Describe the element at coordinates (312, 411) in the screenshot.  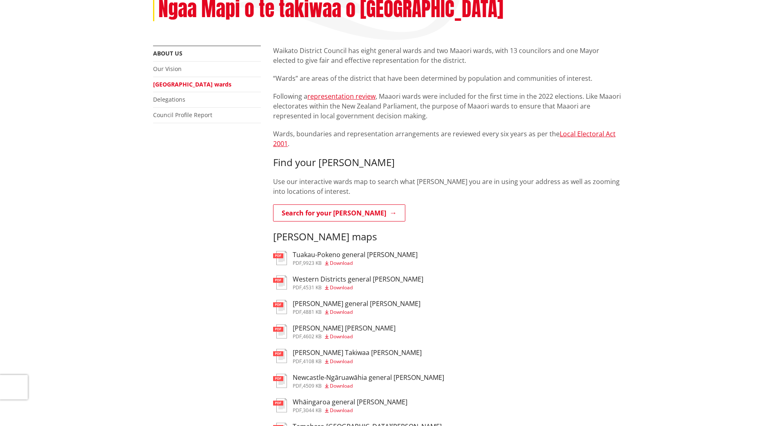
I see `span: 3044 KB` at that location.